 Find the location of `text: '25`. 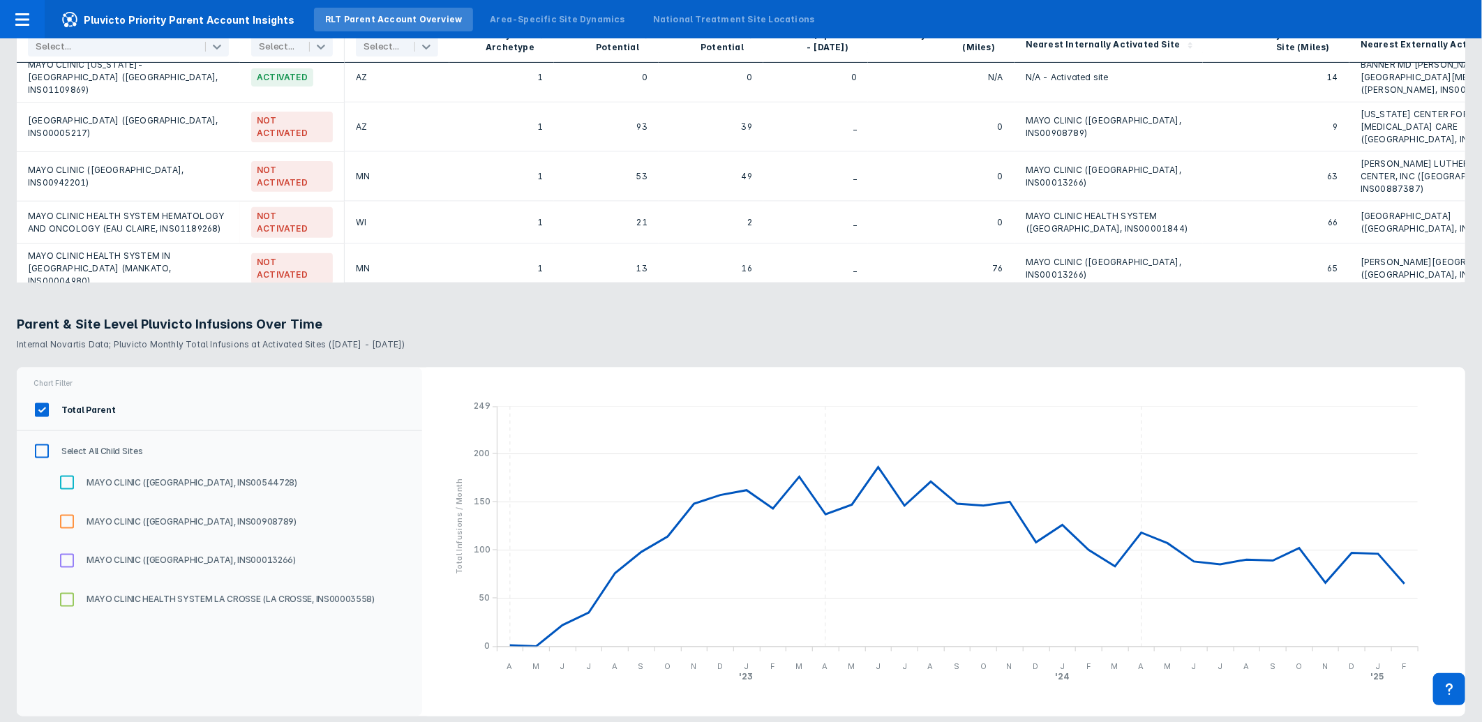

text: '25 is located at coordinates (1378, 677).